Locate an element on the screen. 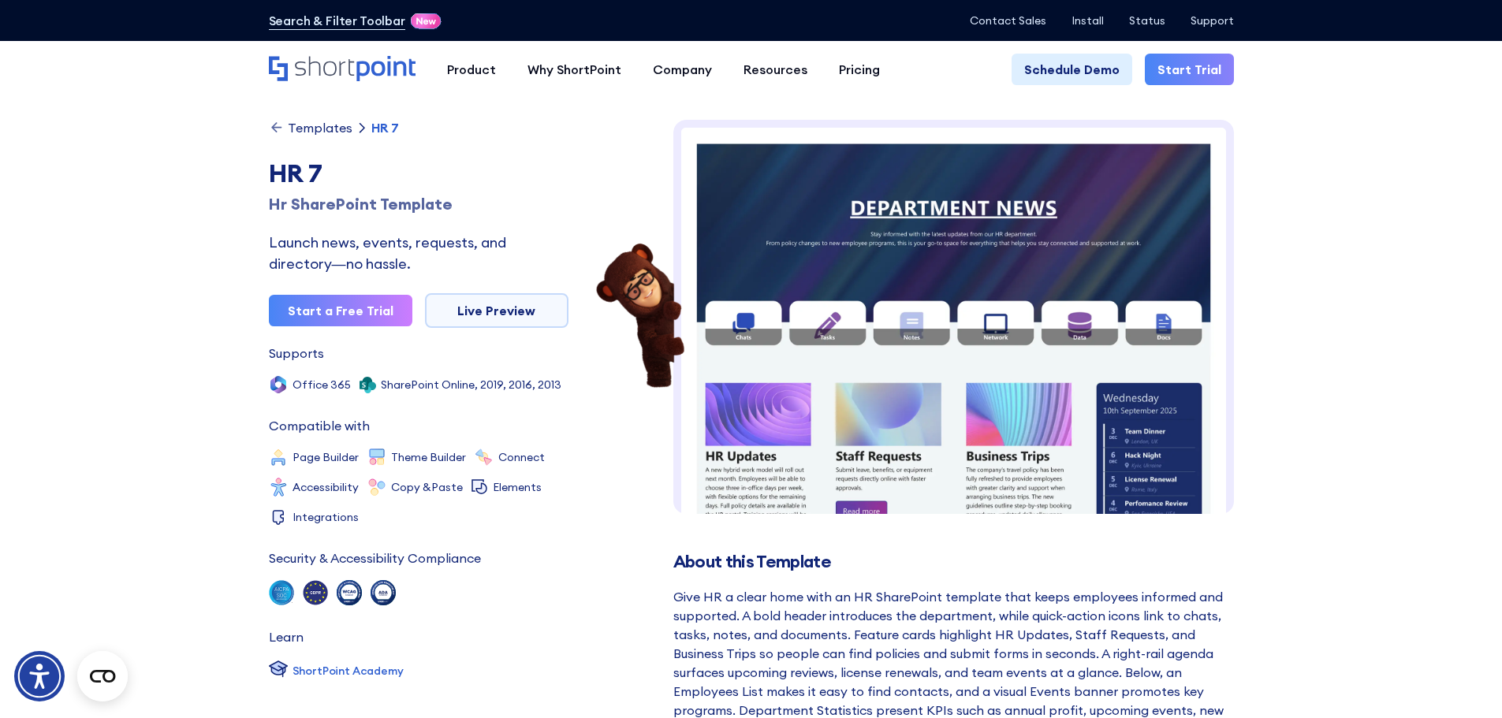 This screenshot has height=718, width=1502. div: Accessibility Menu is located at coordinates (39, 677).